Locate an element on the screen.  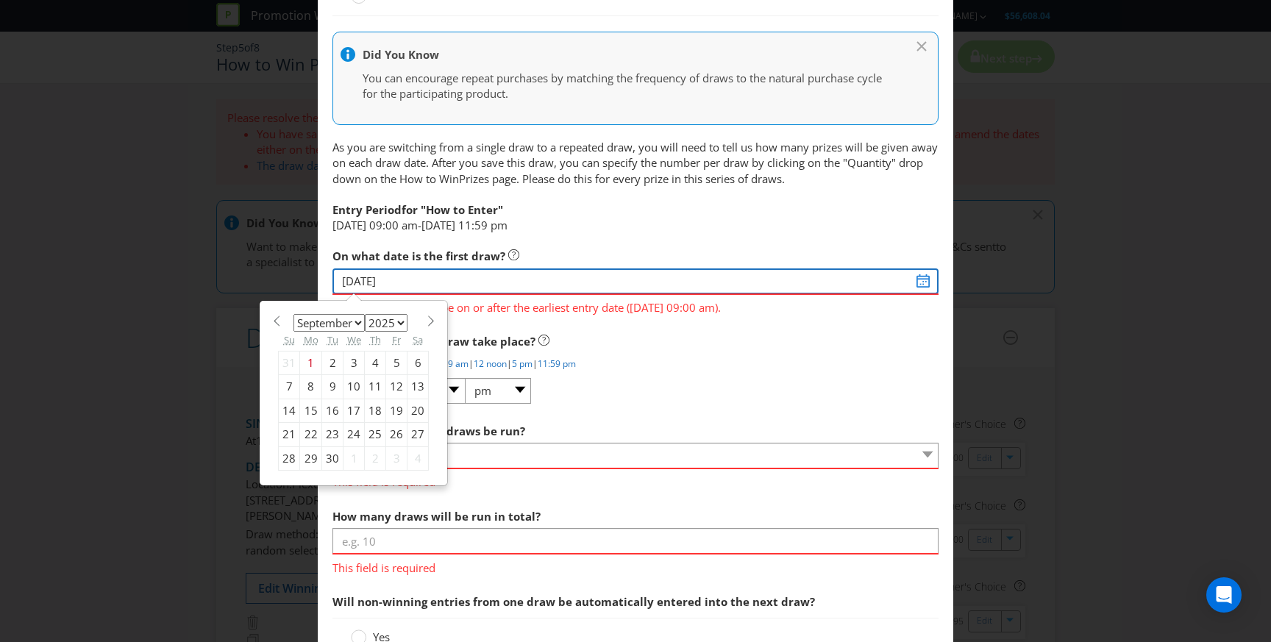
span: 09:00 am is located at coordinates (394, 225).